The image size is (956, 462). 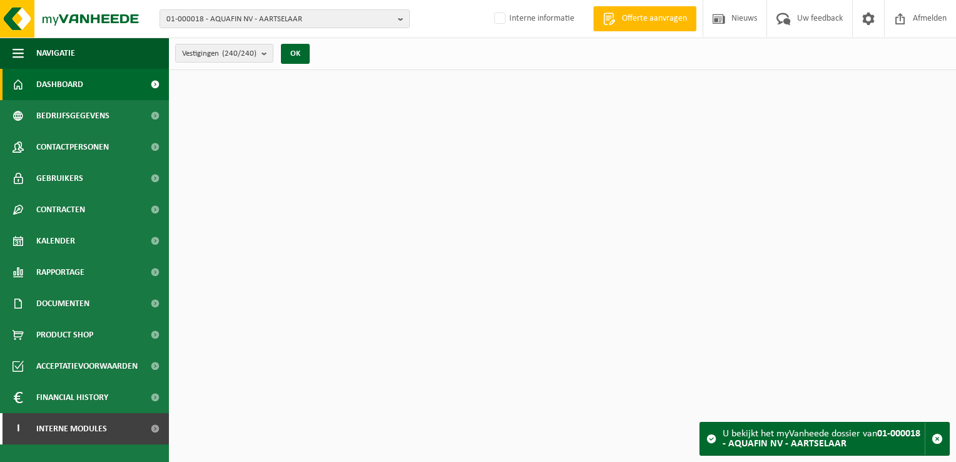 I want to click on span: Interne modules, so click(x=71, y=429).